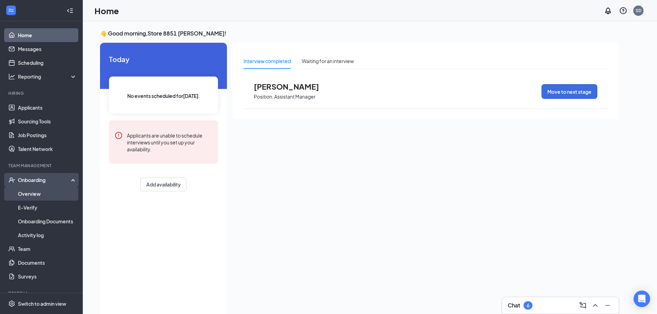  I want to click on a: Talent Network, so click(47, 149).